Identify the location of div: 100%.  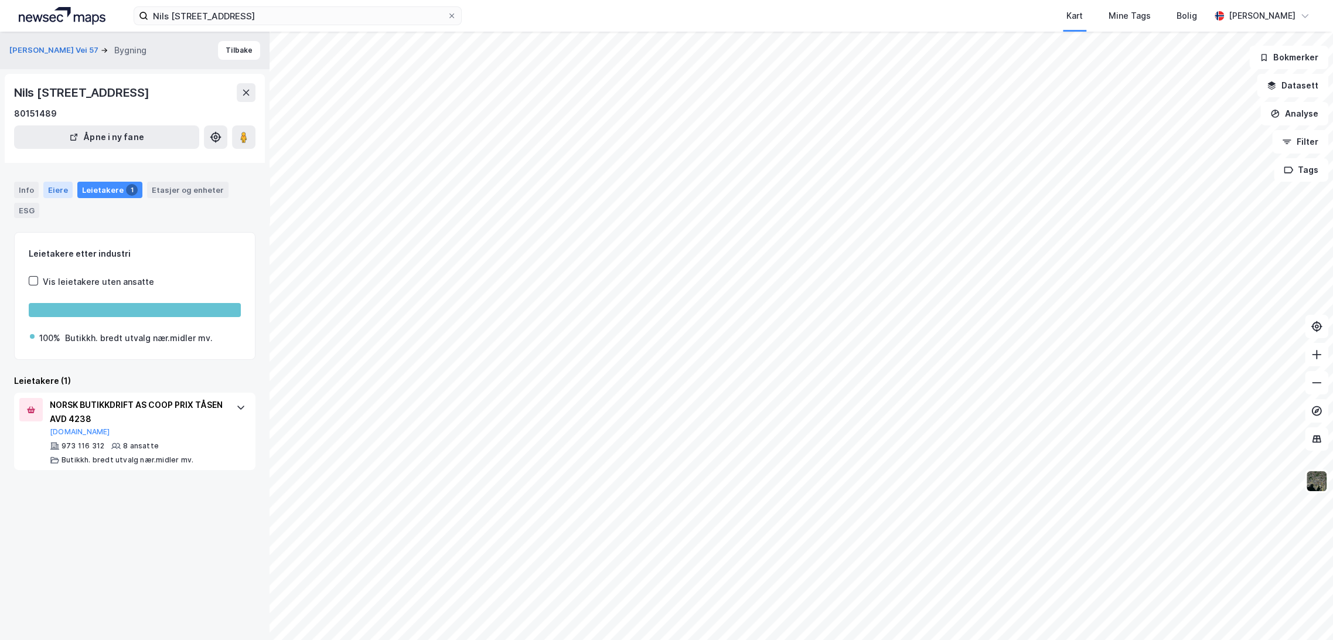
(50, 338).